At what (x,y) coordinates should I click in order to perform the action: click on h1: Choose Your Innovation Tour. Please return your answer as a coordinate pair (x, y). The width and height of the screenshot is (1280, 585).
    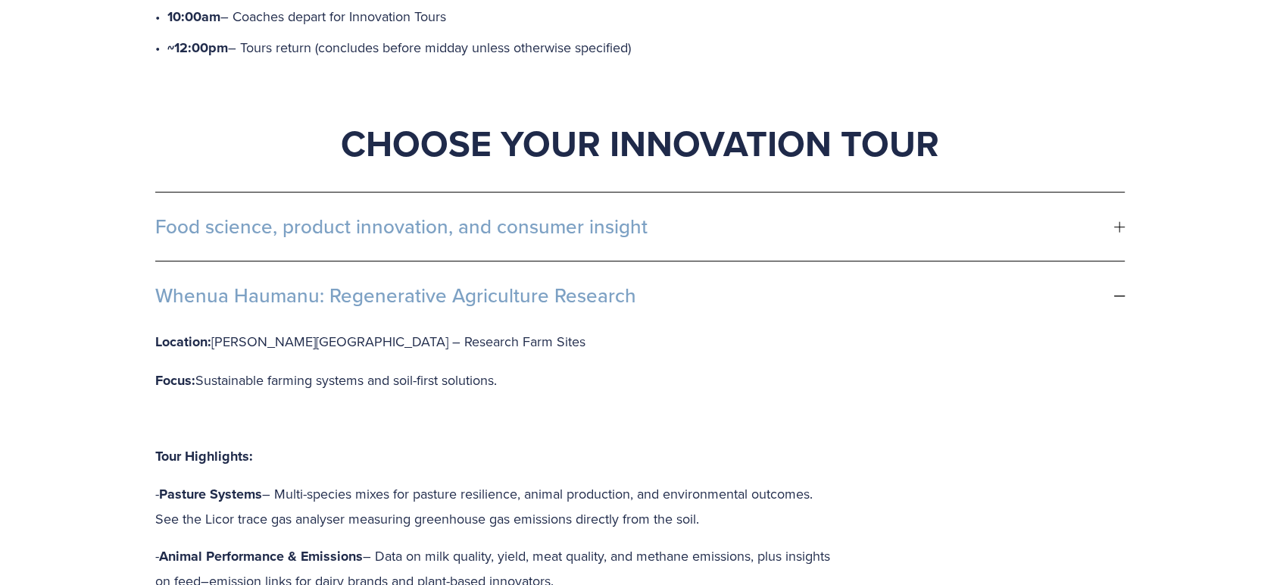
    Looking at the image, I should click on (640, 143).